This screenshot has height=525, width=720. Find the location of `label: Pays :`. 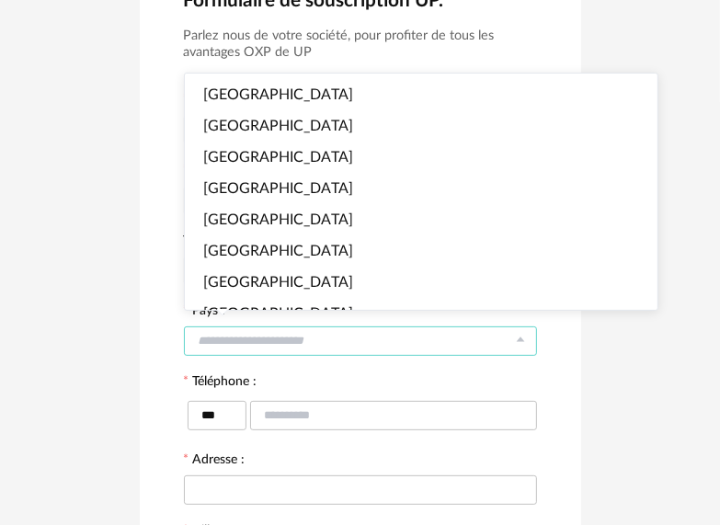

label: Pays : is located at coordinates (205, 313).